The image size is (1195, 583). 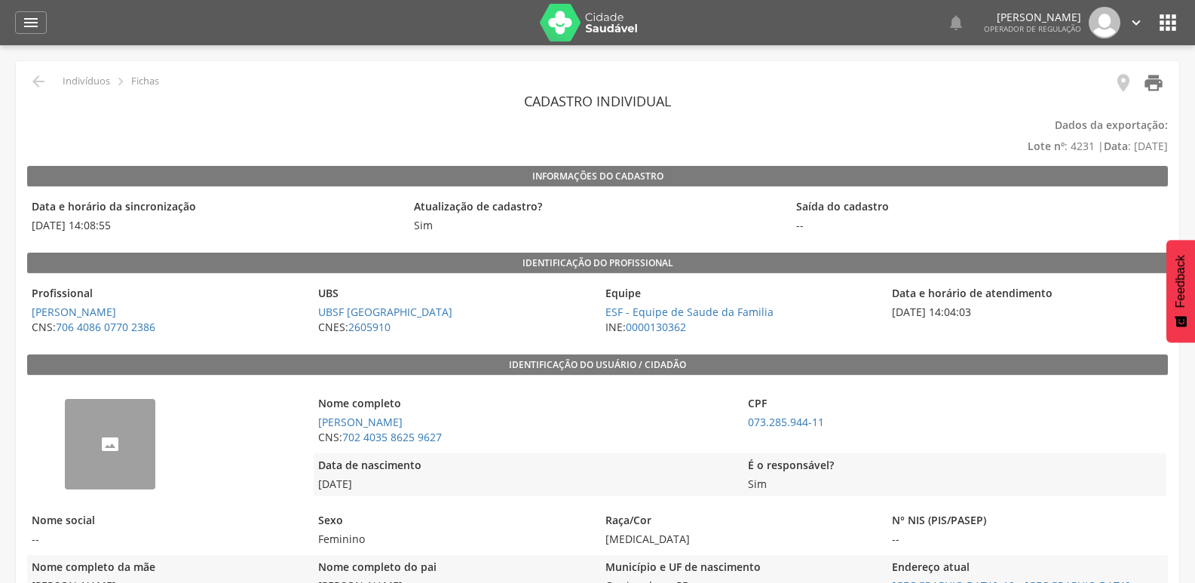 I want to click on legend: Nome completo do pai, so click(x=453, y=568).